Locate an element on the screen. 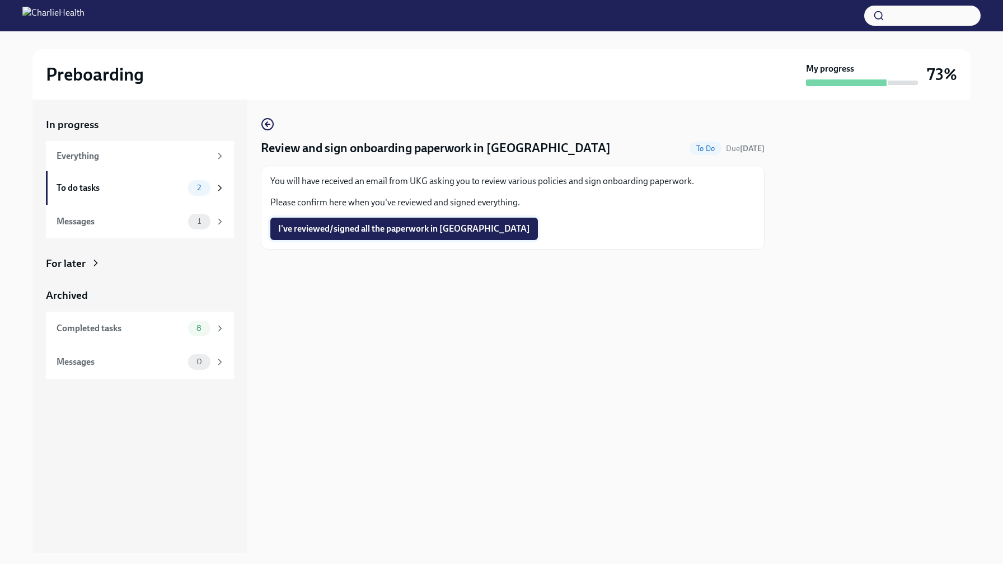  a: Completed tasks8 is located at coordinates (140, 329).